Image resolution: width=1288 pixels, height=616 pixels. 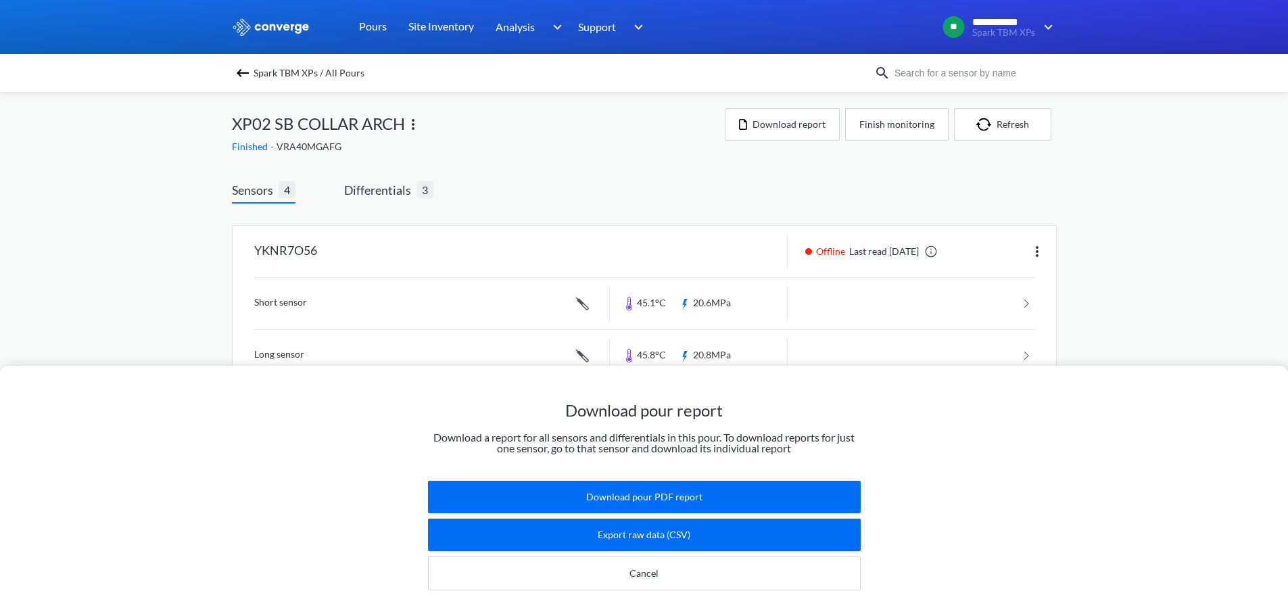 I want to click on img: icon-search.svg, so click(x=882, y=73).